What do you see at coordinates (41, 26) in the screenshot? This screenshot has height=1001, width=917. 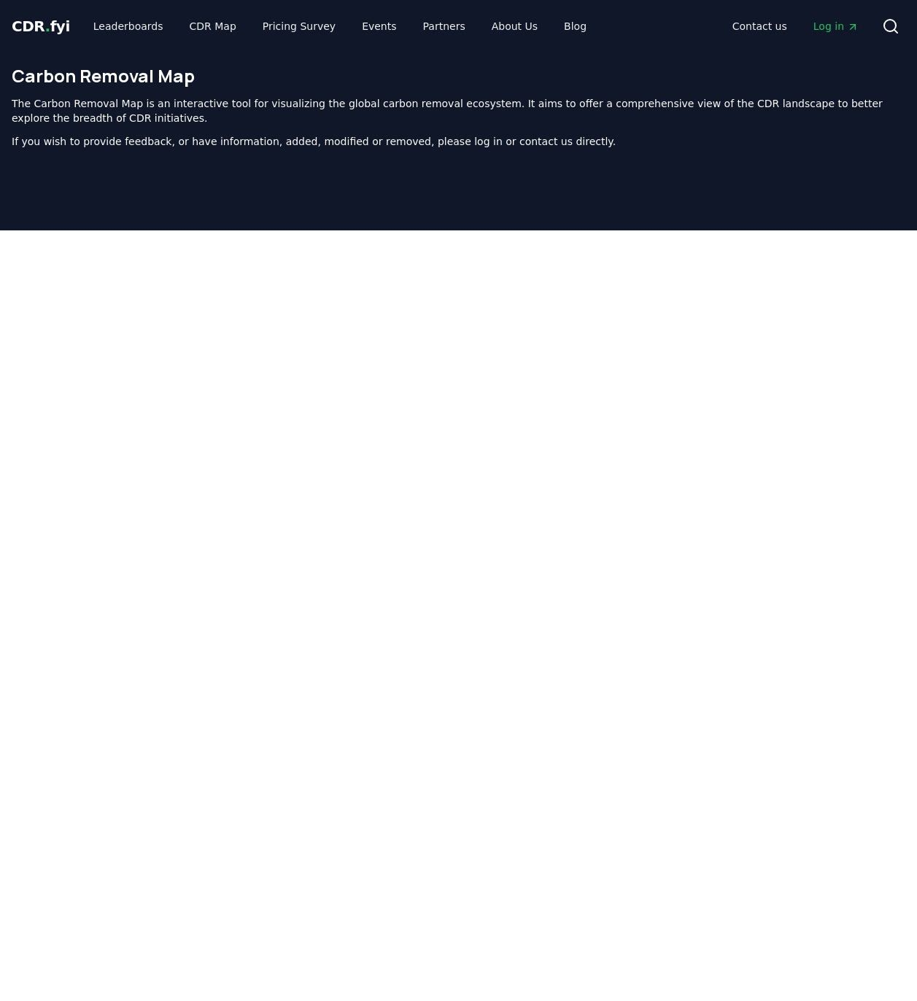 I see `span: CDR fyi` at bounding box center [41, 26].